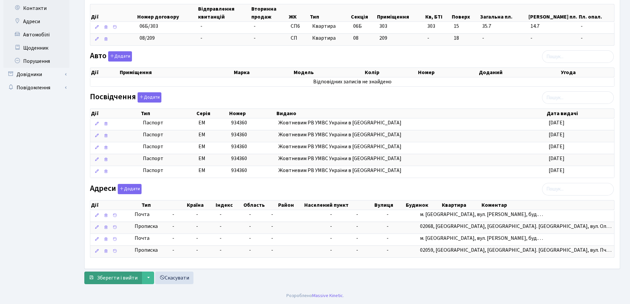  I want to click on span: 35.7, so click(504, 26).